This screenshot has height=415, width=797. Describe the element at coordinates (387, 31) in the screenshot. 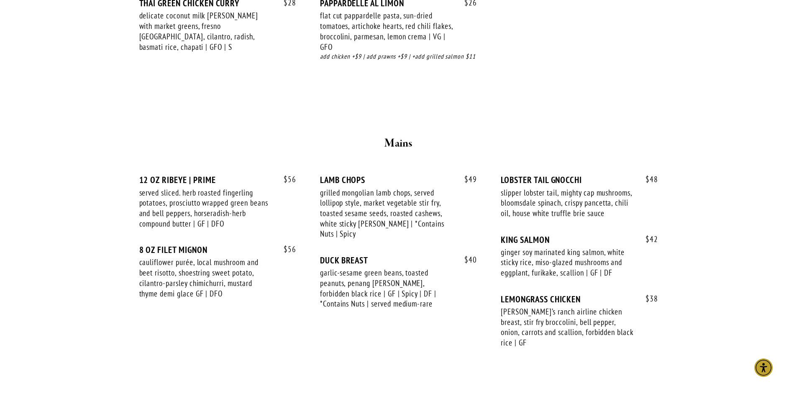

I see `div: flat cut pappardelle pasta, sun-dried tomatoes, artichoke hearts, red chili flakes, broccolini, p...` at that location.